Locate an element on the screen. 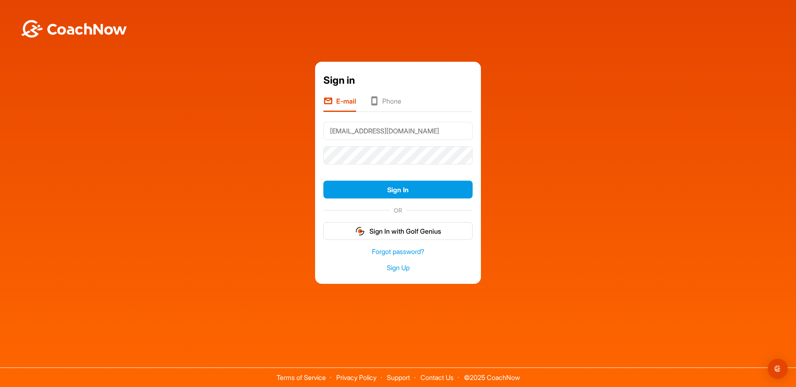  div: Open Intercom Messenger is located at coordinates (778, 369).